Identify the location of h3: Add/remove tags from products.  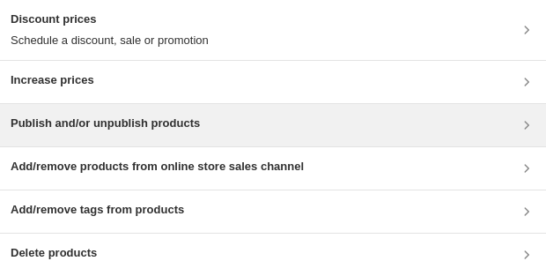
(97, 210).